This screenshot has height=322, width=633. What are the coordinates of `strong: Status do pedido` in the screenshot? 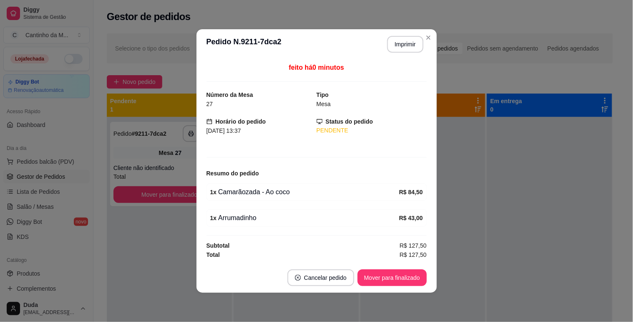 It's located at (350, 121).